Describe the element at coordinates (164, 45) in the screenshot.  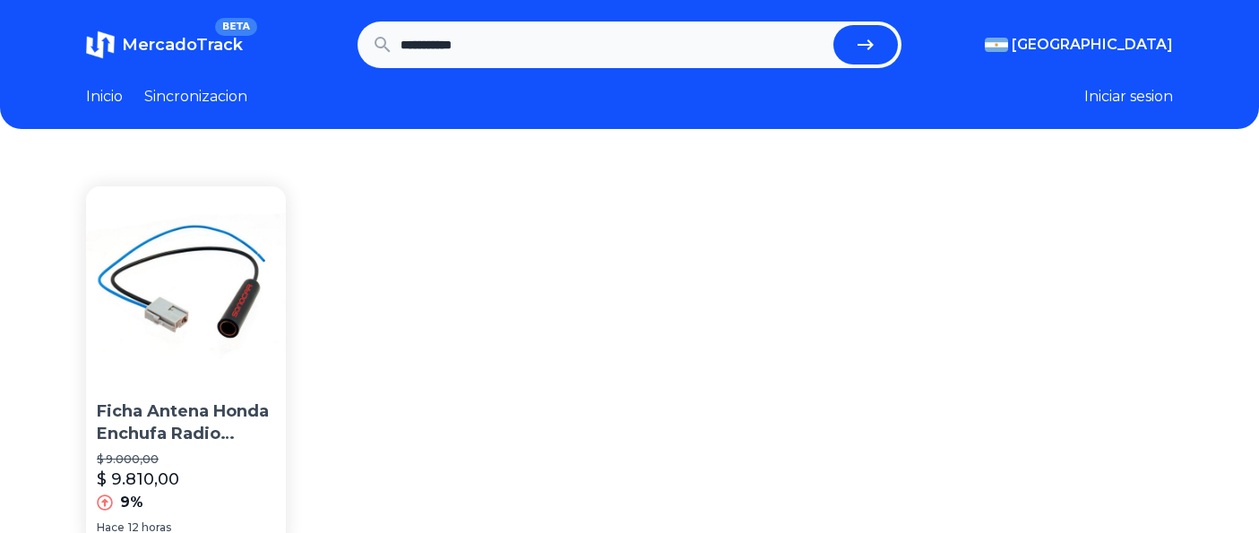
I see `a: MercadoTrackBETA` at that location.